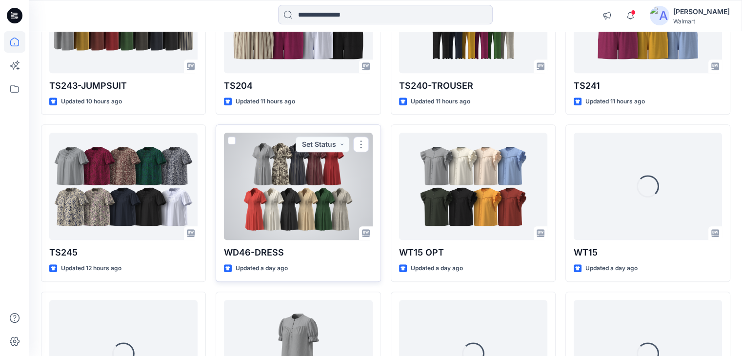 The image size is (742, 356). Describe the element at coordinates (702, 21) in the screenshot. I see `div: Walmart` at that location.